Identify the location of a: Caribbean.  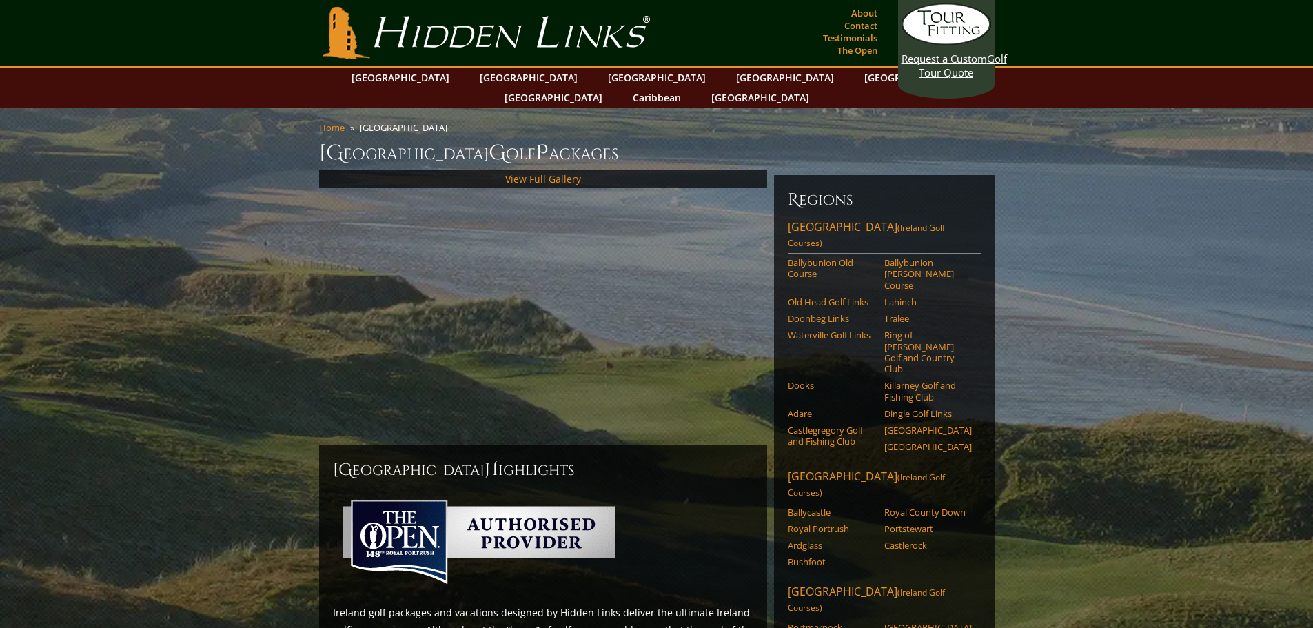
(657, 97).